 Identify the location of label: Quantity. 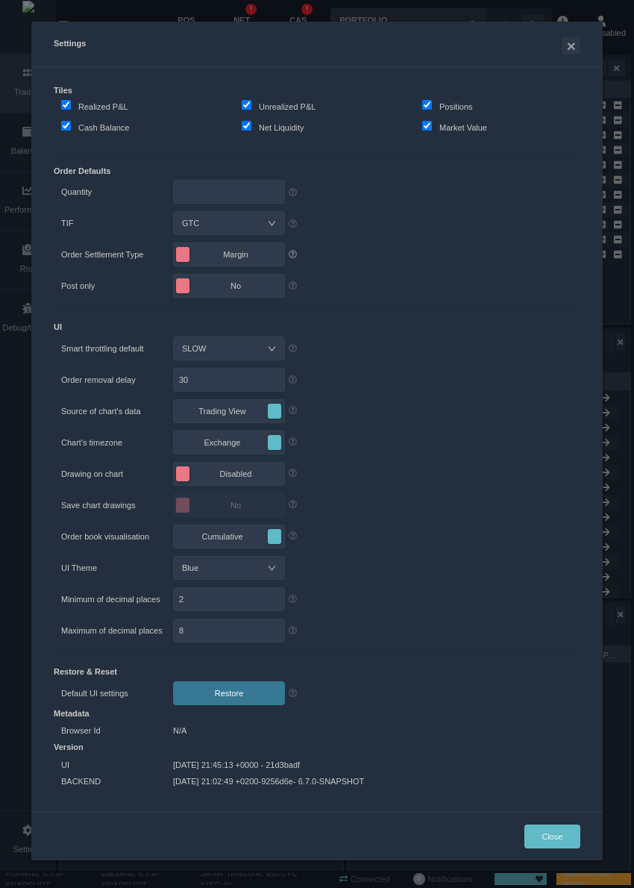
(117, 192).